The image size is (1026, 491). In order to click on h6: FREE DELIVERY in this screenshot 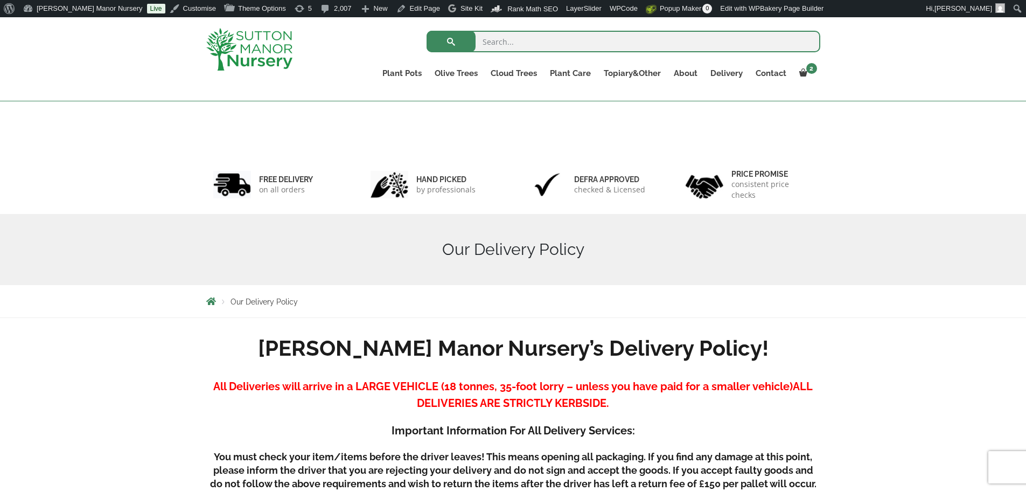, I will do `click(286, 179)`.